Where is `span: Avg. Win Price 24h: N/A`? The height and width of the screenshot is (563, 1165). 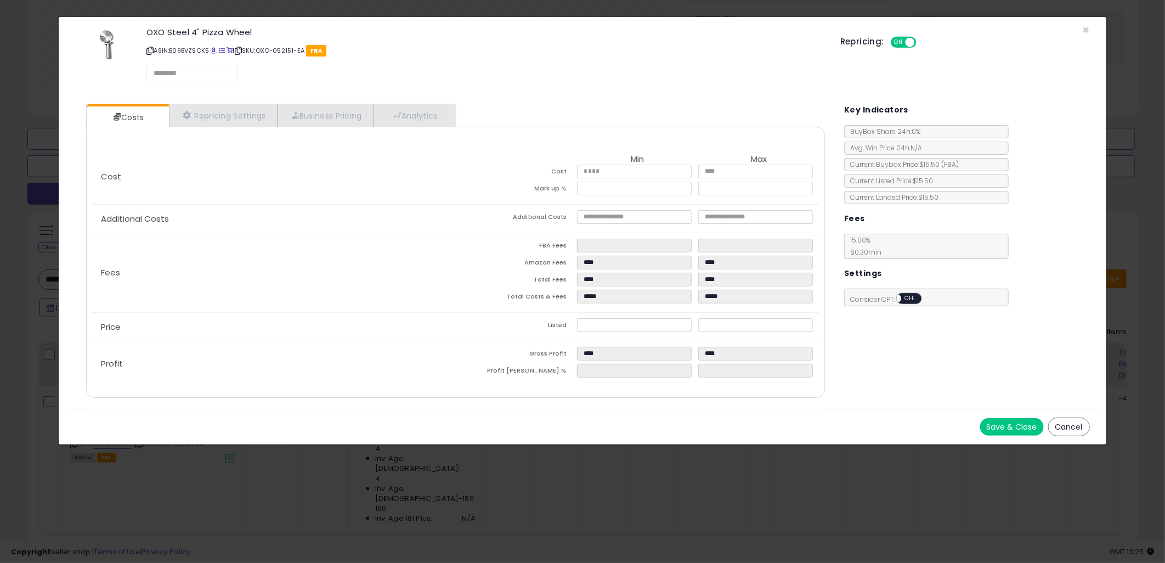
span: Avg. Win Price 24h: N/A is located at coordinates (883, 148).